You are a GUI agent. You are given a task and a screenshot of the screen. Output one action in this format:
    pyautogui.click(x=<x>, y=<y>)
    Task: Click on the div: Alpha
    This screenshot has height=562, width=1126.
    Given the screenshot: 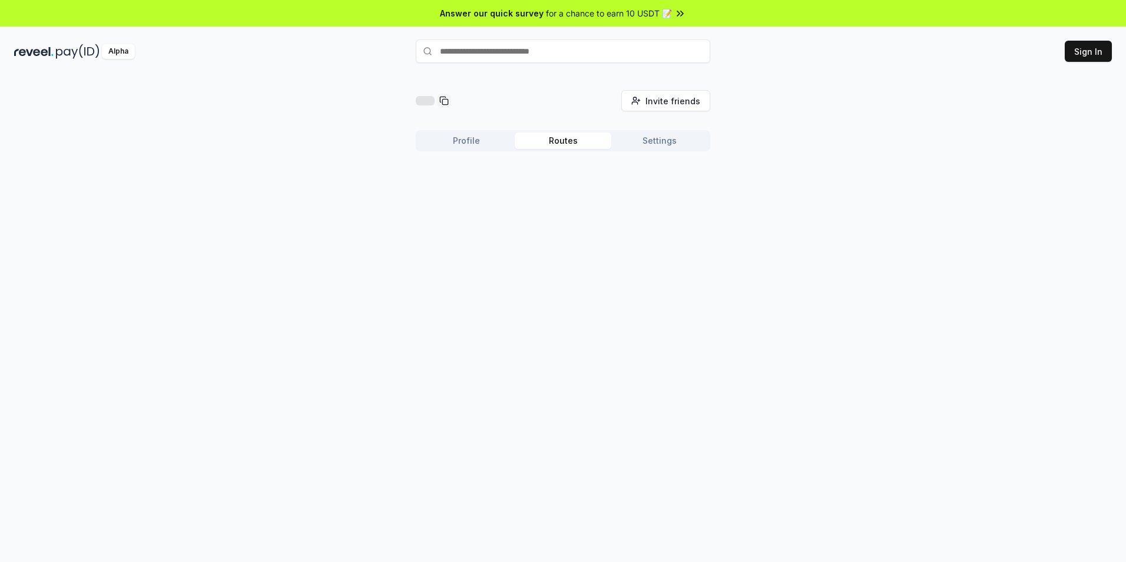 What is the action you would take?
    pyautogui.click(x=118, y=51)
    